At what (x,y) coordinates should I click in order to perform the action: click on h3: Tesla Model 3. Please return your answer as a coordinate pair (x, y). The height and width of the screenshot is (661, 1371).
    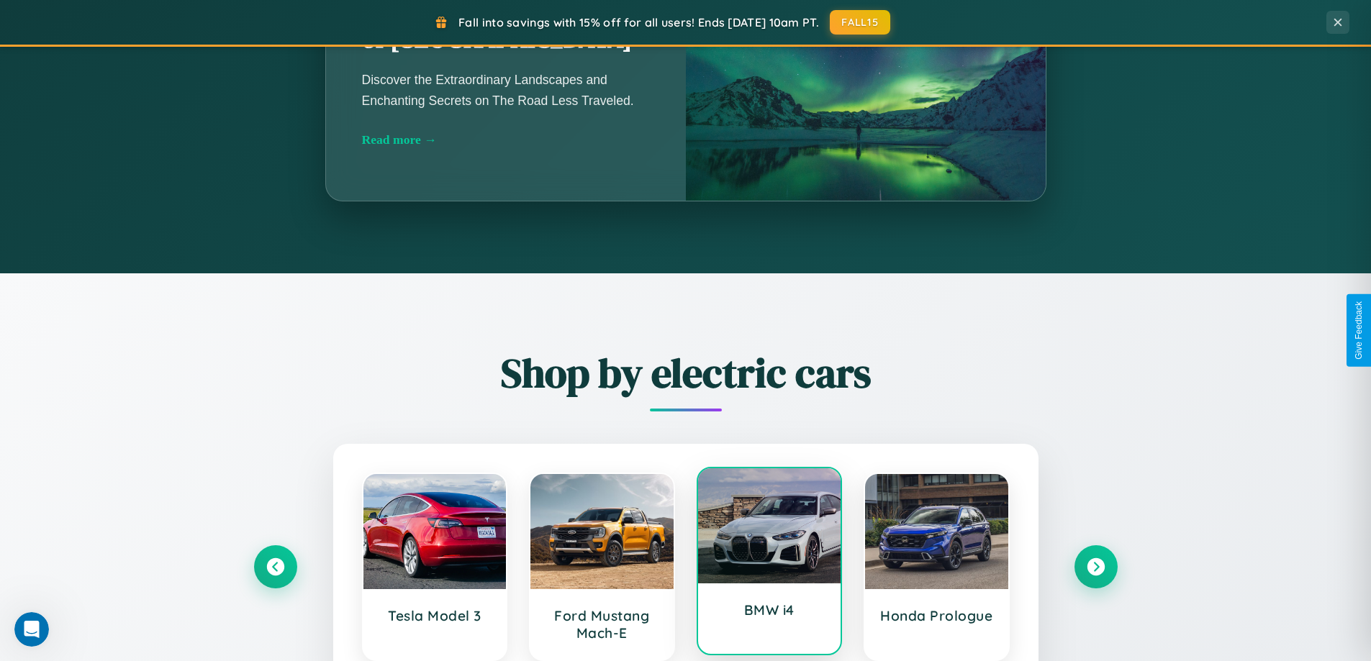
    Looking at the image, I should click on (435, 616).